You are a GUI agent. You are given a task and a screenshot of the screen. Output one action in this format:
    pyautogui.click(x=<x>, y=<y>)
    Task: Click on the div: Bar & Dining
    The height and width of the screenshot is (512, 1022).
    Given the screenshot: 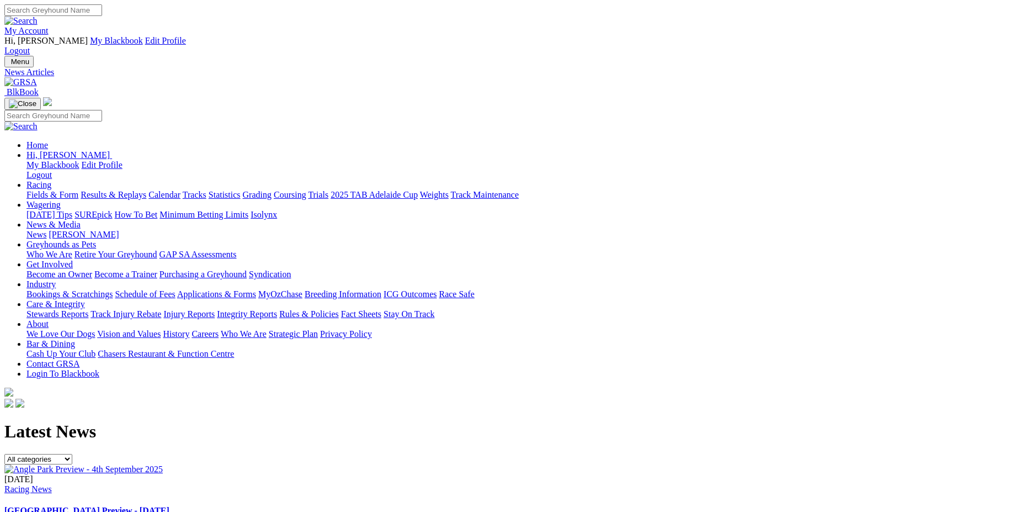 What is the action you would take?
    pyautogui.click(x=522, y=354)
    